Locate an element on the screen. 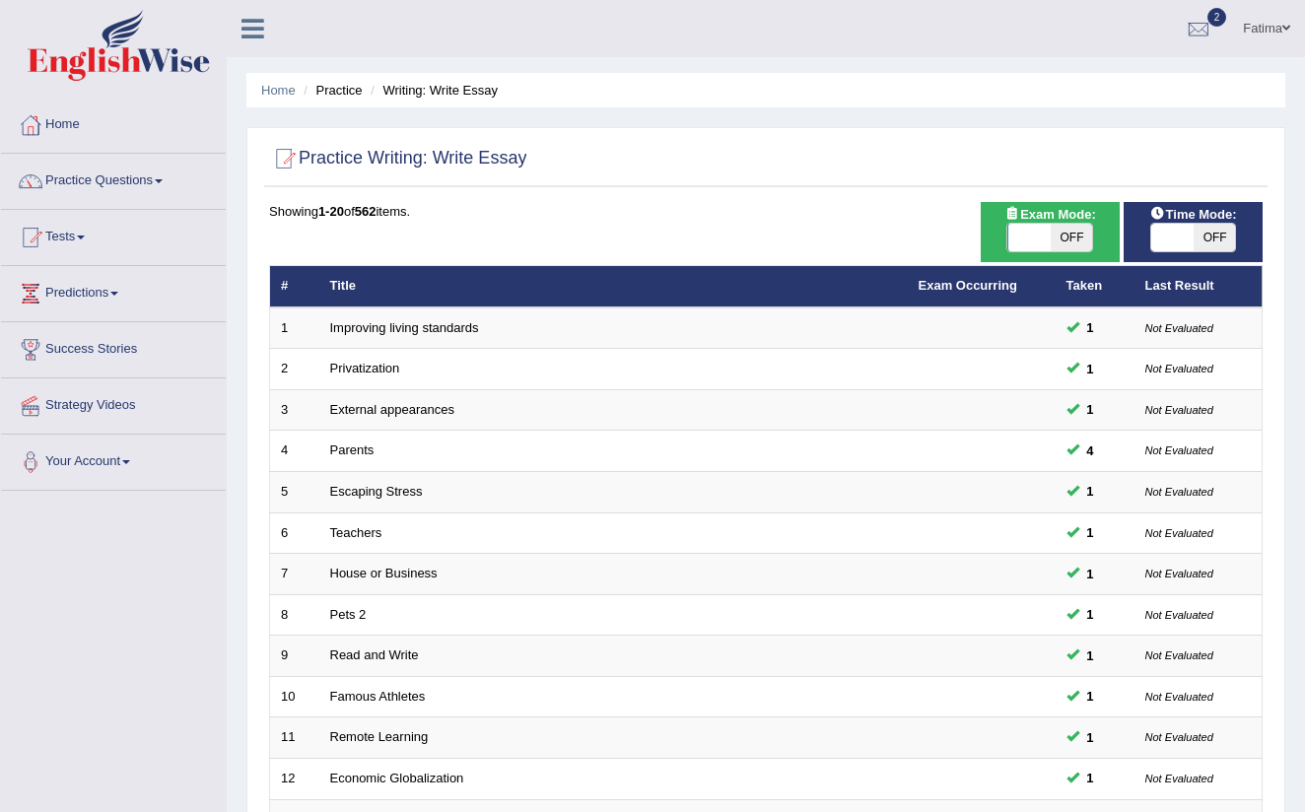 This screenshot has height=812, width=1305. a: Teachers is located at coordinates (356, 532).